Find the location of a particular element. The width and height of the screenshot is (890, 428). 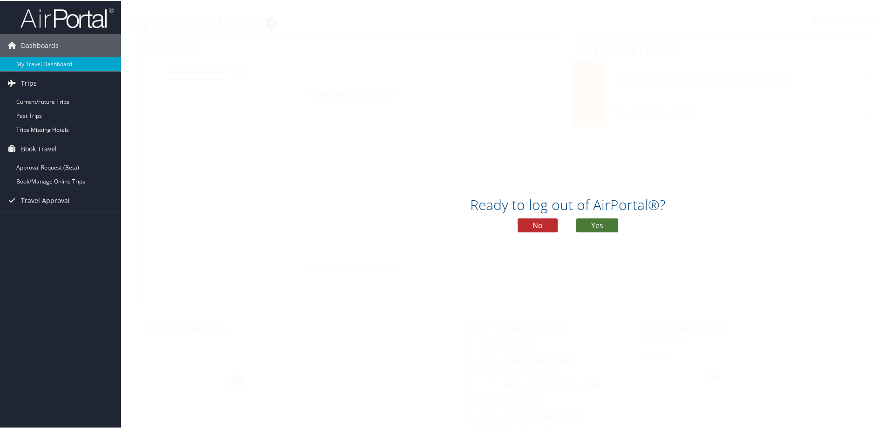

span: Trips is located at coordinates (29, 82).